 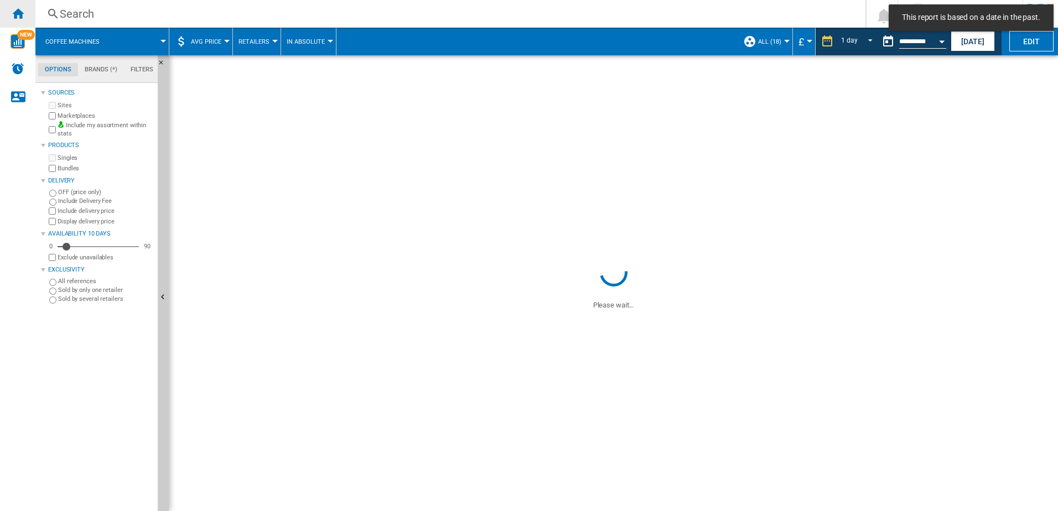 What do you see at coordinates (106, 281) in the screenshot?
I see `label: All references` at bounding box center [106, 281].